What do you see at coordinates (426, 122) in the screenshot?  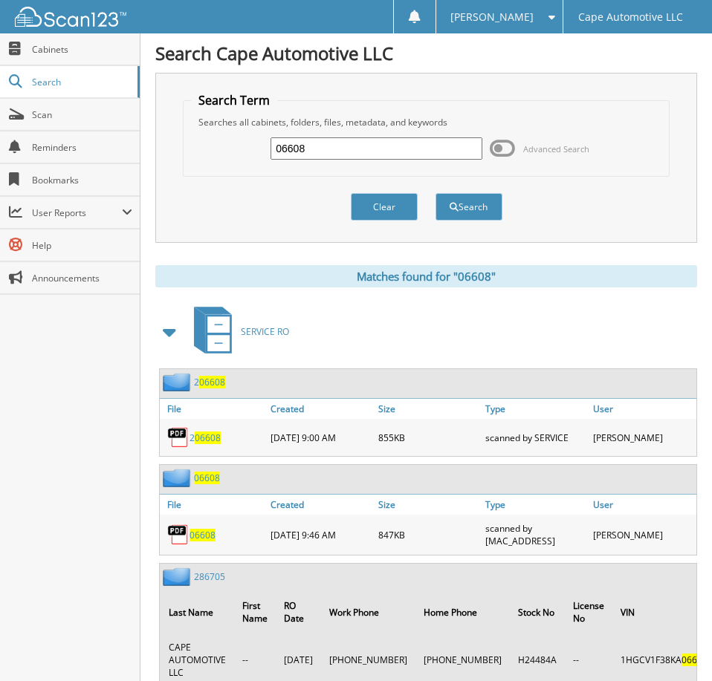 I see `div: Searches all cabinets, folders, files, metadata, and keywords` at bounding box center [426, 122].